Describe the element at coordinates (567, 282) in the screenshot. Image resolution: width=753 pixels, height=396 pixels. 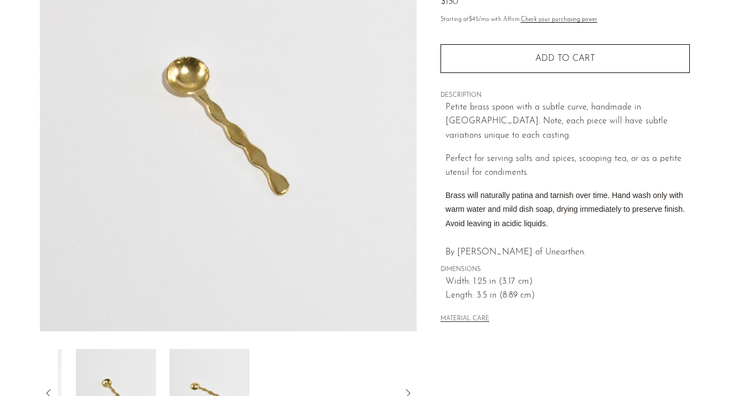
I see `span: Width: 1.25 in (3.17 cm)` at that location.